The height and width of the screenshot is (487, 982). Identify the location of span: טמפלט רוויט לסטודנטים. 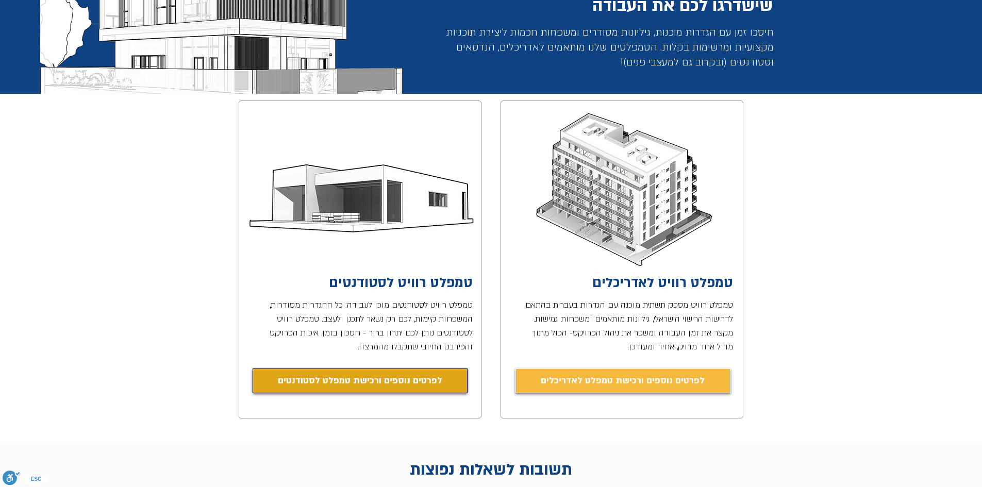
(401, 283).